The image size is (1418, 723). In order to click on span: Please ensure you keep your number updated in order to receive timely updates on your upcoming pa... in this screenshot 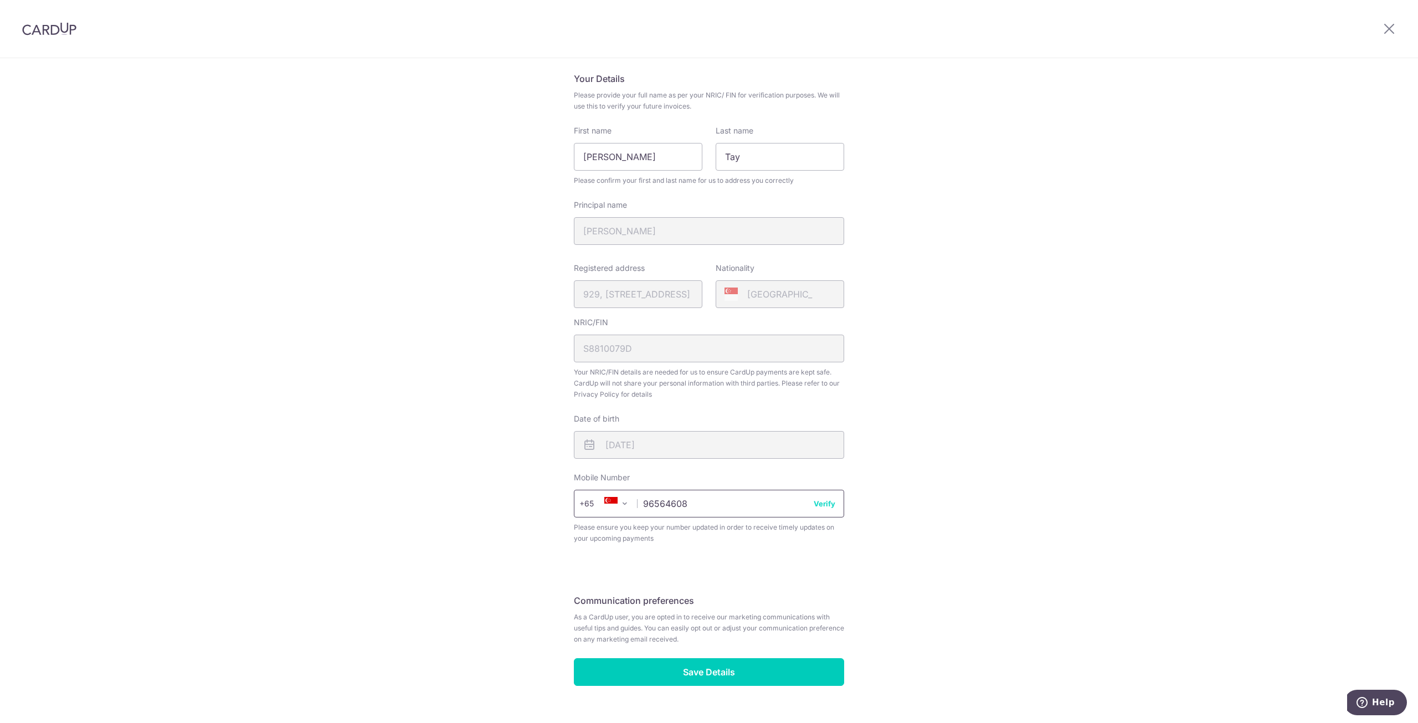, I will do `click(709, 533)`.